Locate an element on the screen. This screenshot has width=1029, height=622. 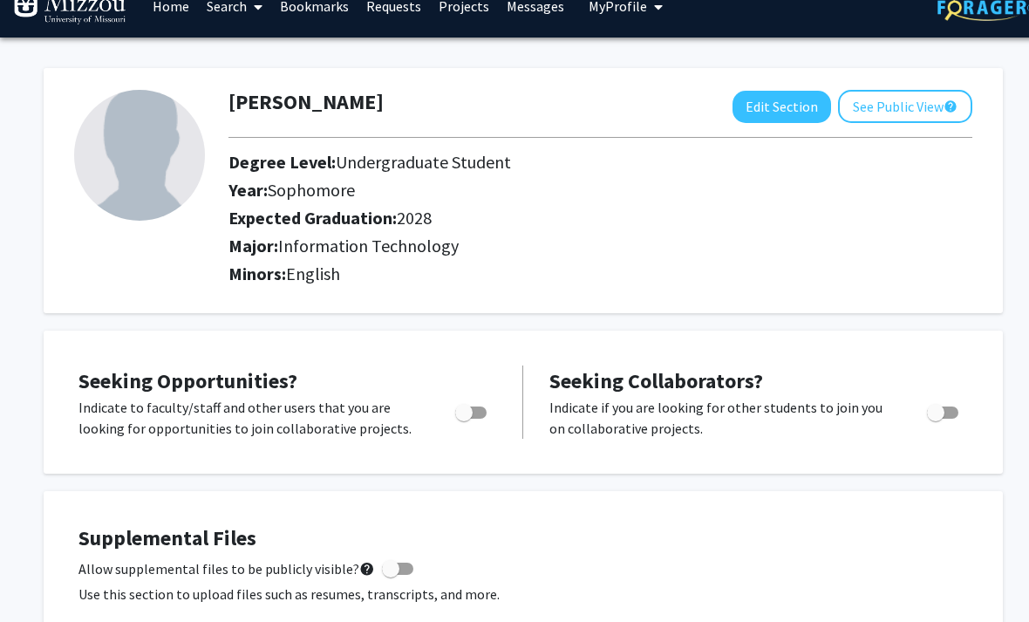
h2: Degree Level: is located at coordinates (561, 162).